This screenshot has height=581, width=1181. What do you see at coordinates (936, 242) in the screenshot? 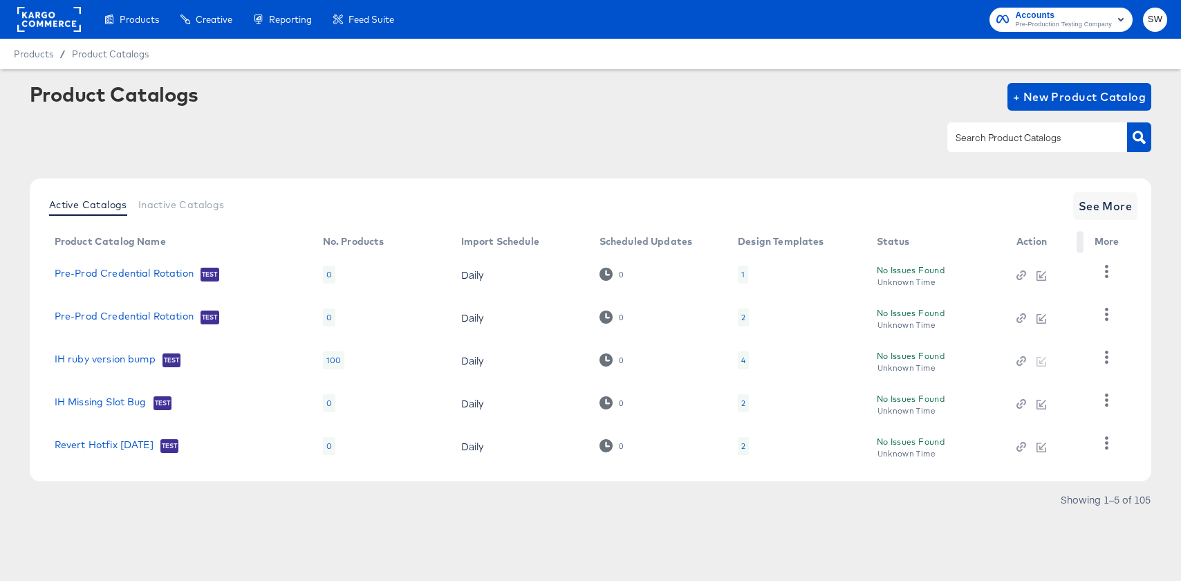
I see `th: Status` at bounding box center [936, 242].